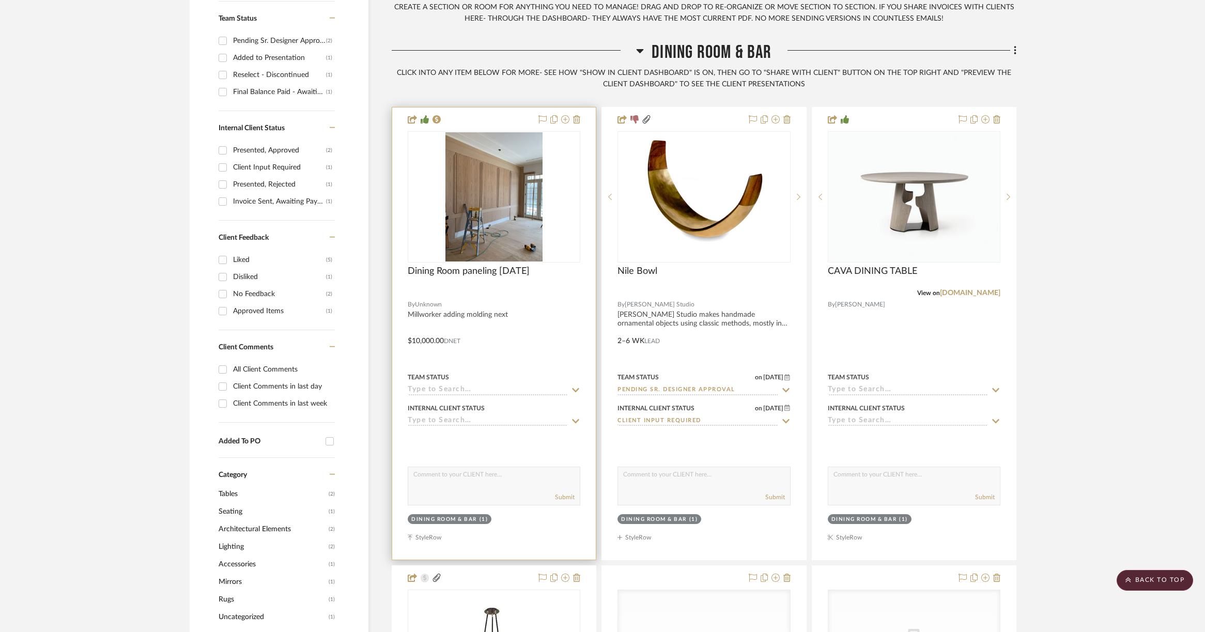 The width and height of the screenshot is (1205, 632). What do you see at coordinates (283, 387) in the screenshot?
I see `div: Client Comments in last day` at bounding box center [283, 387].